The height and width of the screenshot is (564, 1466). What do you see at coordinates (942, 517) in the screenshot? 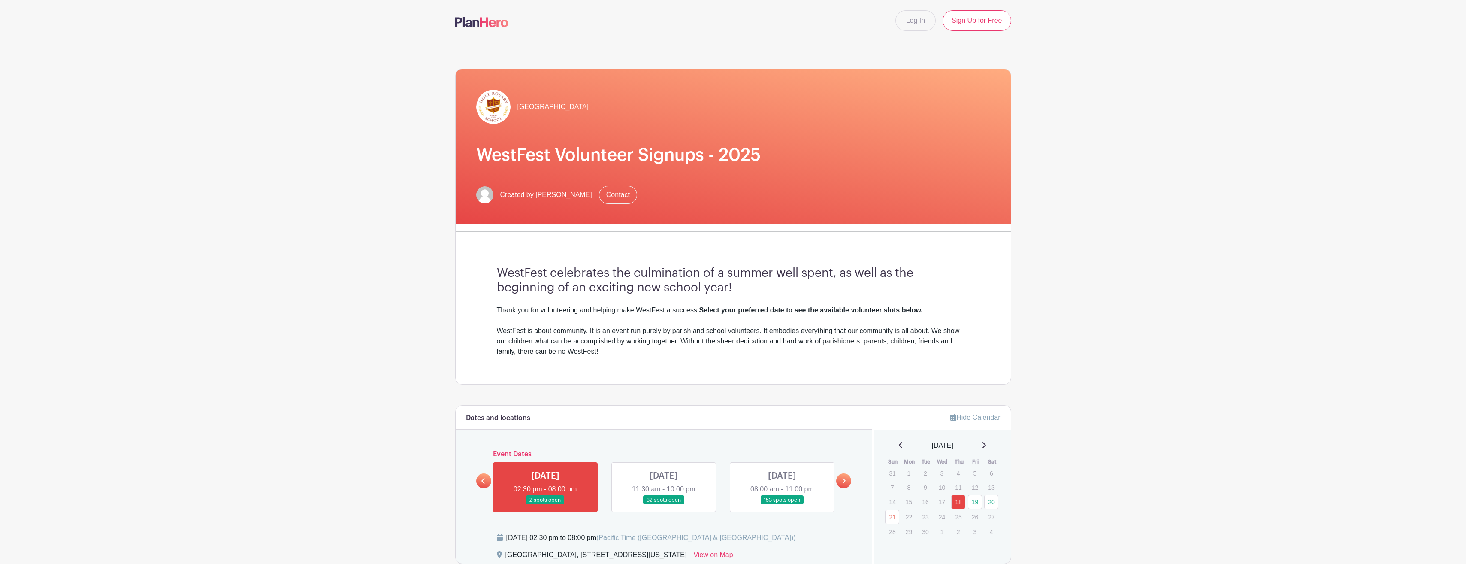
I see `p: 24` at bounding box center [942, 517].